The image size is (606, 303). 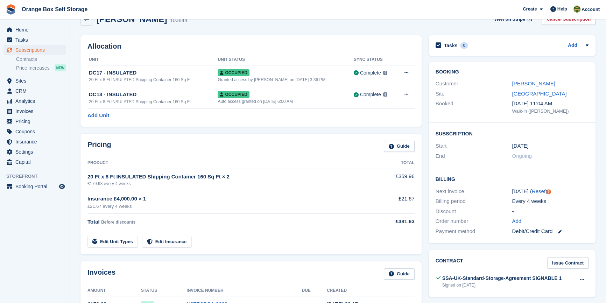 What do you see at coordinates (395, 163) in the screenshot?
I see `th: Total` at bounding box center [395, 163].